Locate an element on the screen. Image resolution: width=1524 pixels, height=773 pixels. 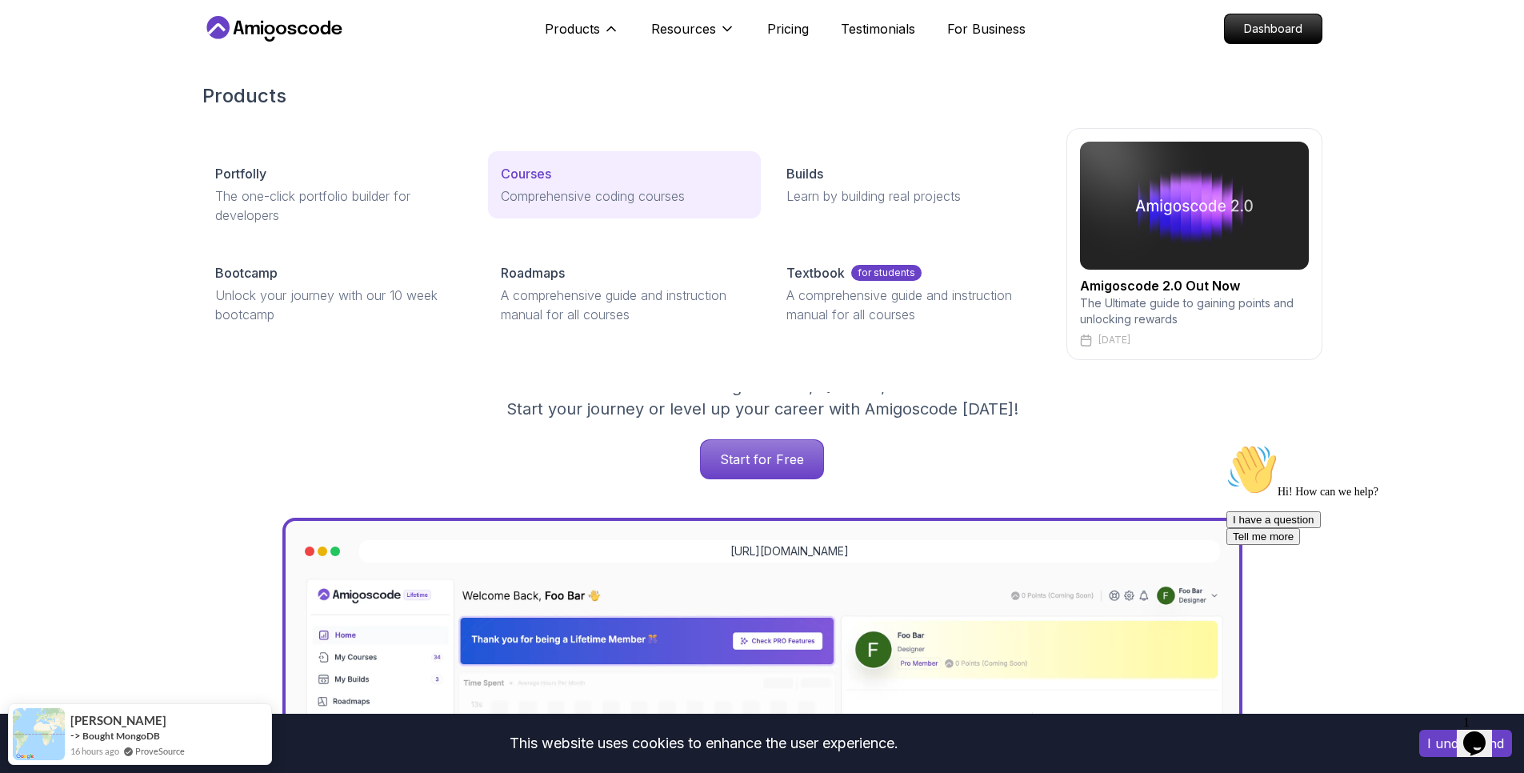
button: I have a question is located at coordinates (54, 82).